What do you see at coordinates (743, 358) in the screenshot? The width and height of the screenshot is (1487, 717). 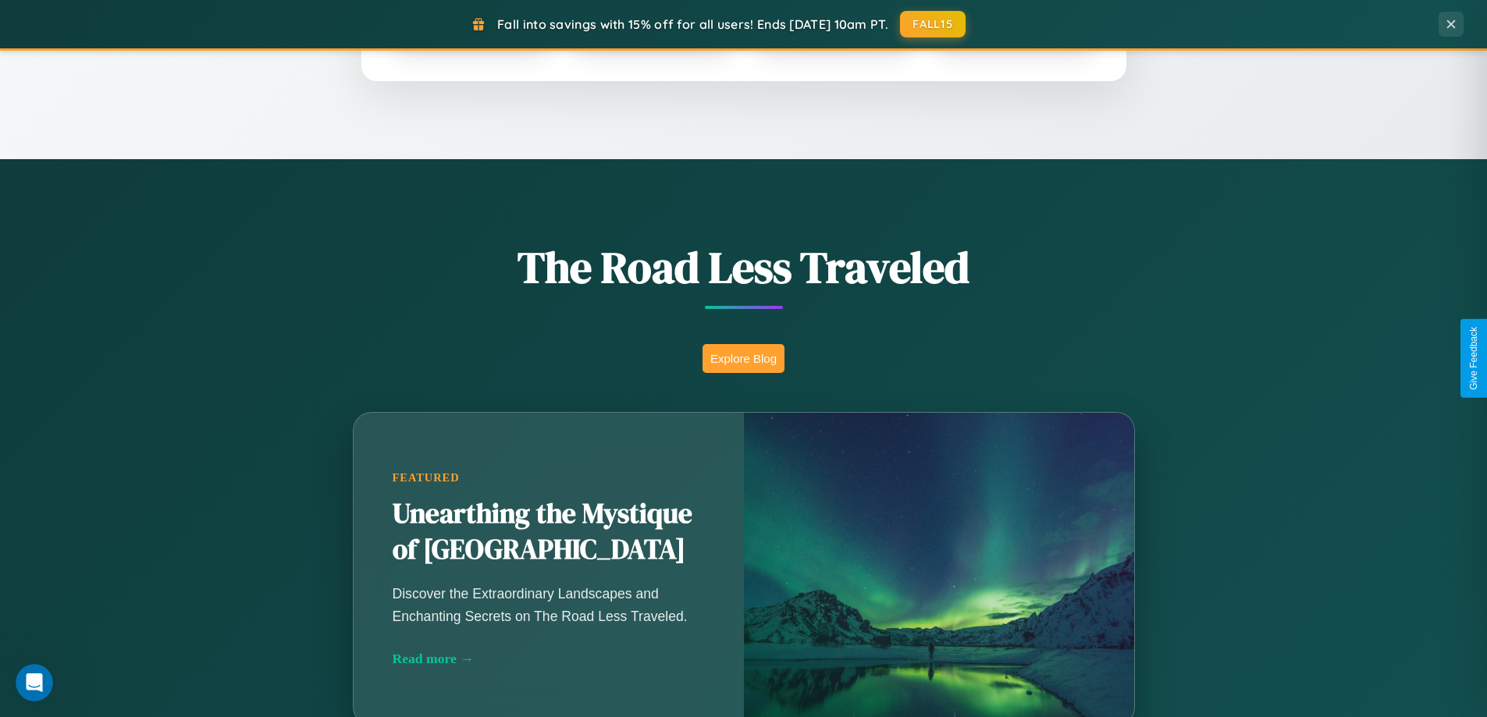 I see `button: Explore Blog` at bounding box center [743, 358].